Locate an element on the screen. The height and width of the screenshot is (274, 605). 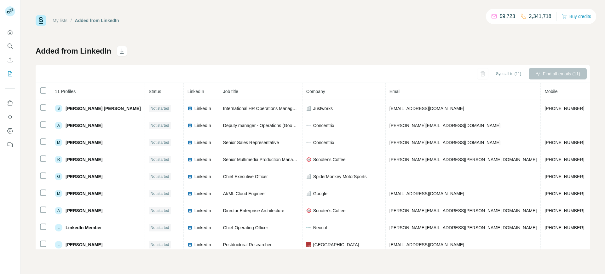
p: 59,723 is located at coordinates (507, 16).